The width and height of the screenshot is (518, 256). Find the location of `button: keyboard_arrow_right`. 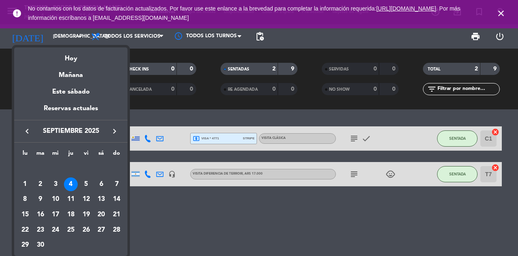

button: keyboard_arrow_right is located at coordinates (115, 131).